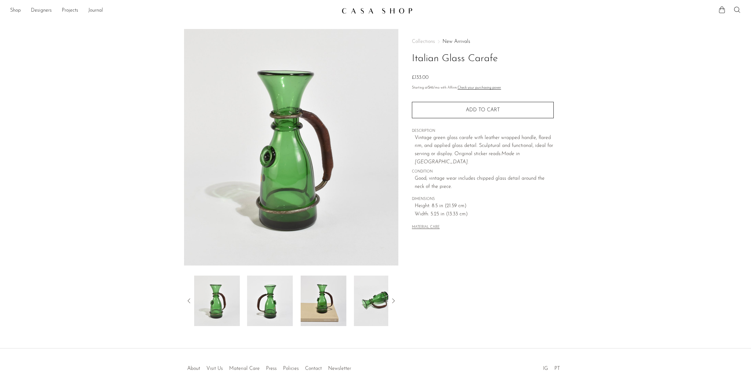  I want to click on a: Material Care, so click(244, 369).